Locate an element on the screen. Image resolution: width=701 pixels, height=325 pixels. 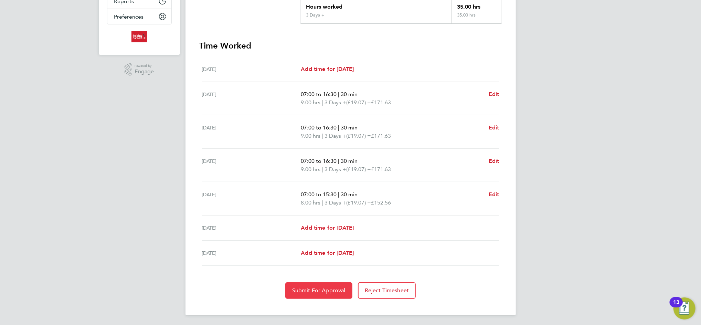
span: 8.00 hrs is located at coordinates (311, 202).